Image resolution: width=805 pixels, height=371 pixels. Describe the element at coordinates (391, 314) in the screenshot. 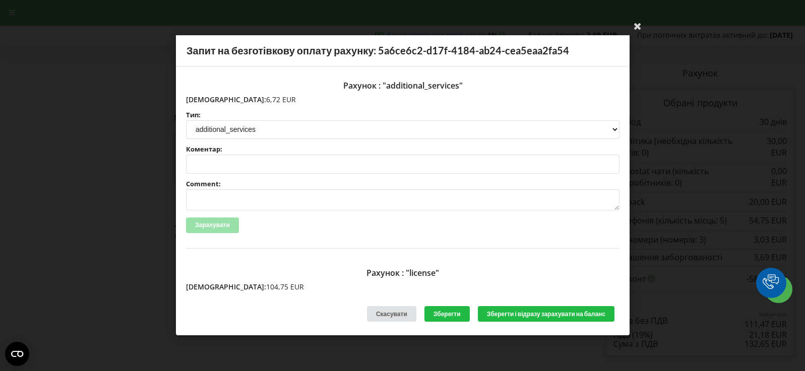

I see `div: Скасувати` at that location.